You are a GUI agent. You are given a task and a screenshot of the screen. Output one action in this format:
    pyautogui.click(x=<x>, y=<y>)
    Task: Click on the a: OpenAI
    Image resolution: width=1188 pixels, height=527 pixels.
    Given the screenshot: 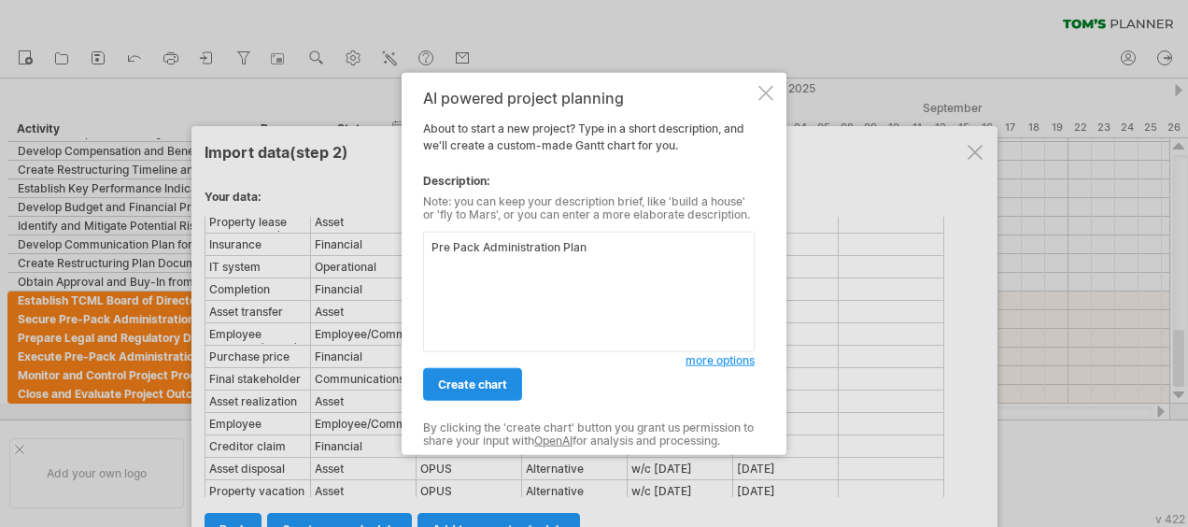 What is the action you would take?
    pyautogui.click(x=553, y=440)
    